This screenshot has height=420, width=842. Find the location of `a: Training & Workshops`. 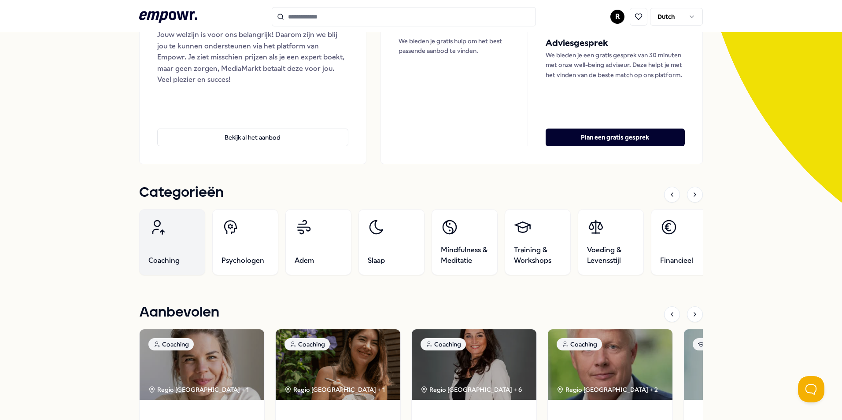

a: Training & Workshops is located at coordinates (538, 242).